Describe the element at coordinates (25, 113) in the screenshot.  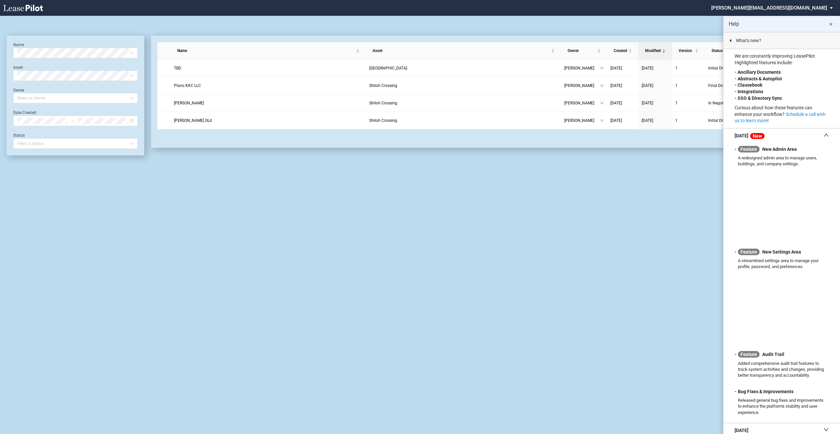
I see `label: Date Created` at that location.